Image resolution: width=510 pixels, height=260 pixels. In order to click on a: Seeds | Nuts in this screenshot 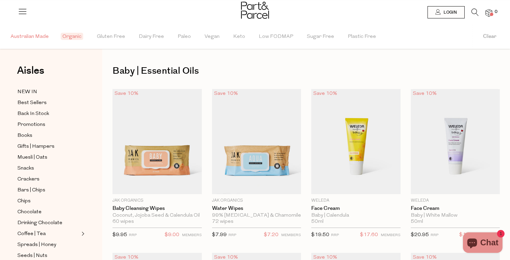, I will do `click(48, 255)`.